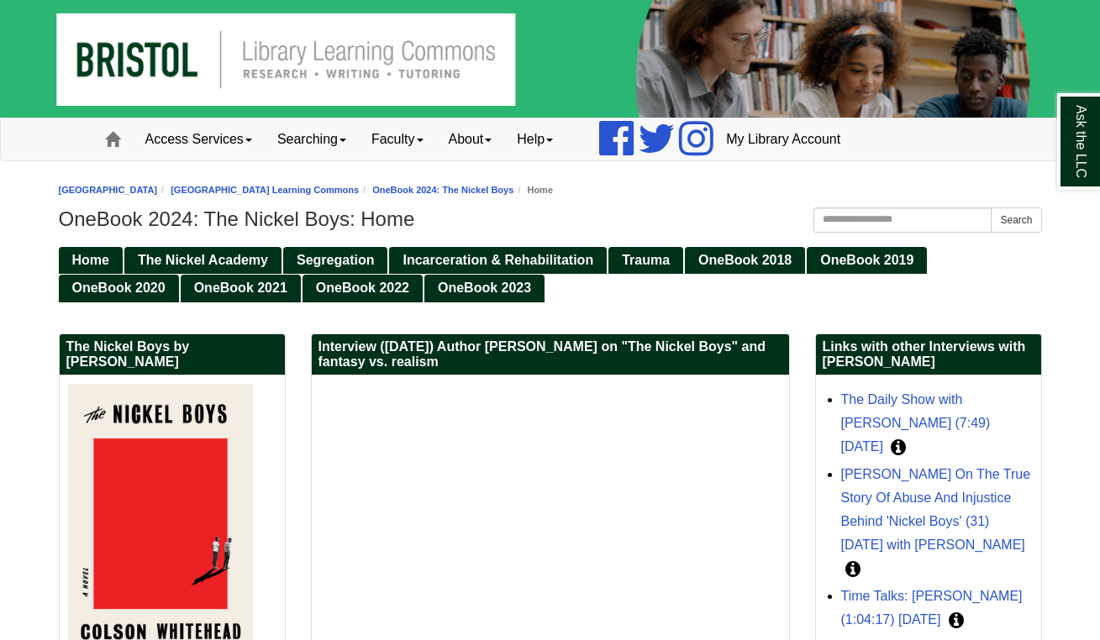  What do you see at coordinates (203, 260) in the screenshot?
I see `span: The Nickel Academy` at bounding box center [203, 260].